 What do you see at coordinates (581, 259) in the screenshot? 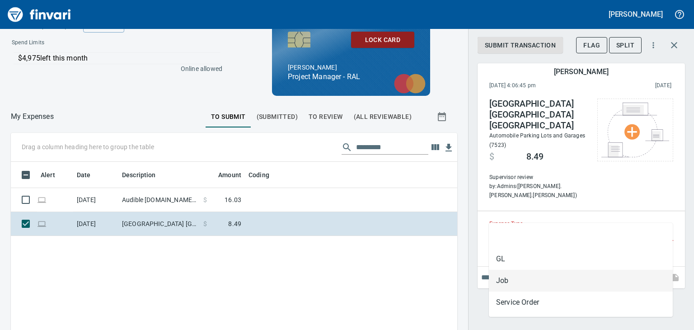
I see `li: GL` at bounding box center [581, 259].